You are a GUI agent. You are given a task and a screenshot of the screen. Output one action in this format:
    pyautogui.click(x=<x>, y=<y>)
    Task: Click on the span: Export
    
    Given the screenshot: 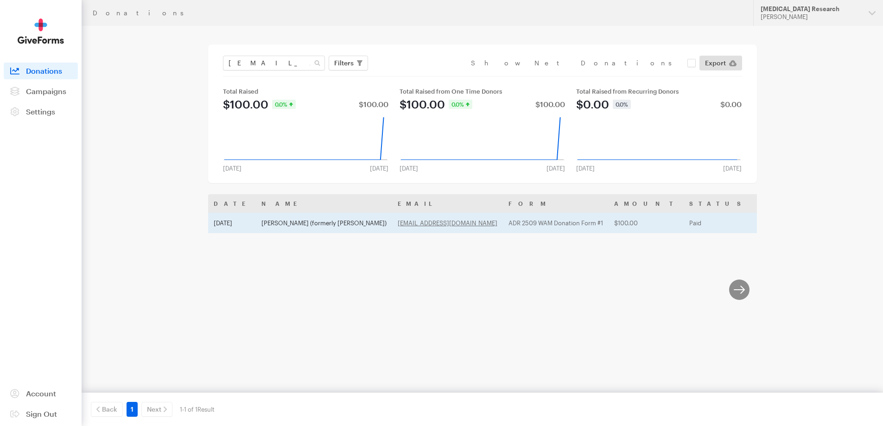 What is the action you would take?
    pyautogui.click(x=715, y=63)
    